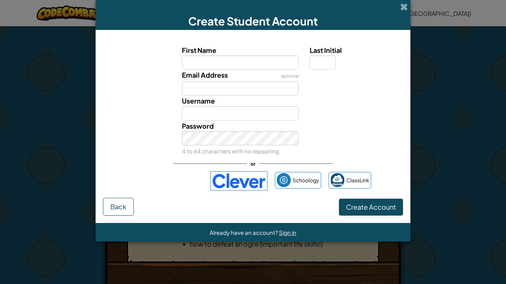 The image size is (506, 284). What do you see at coordinates (337, 180) in the screenshot?
I see `img: classlink-logo-small.png` at bounding box center [337, 180].